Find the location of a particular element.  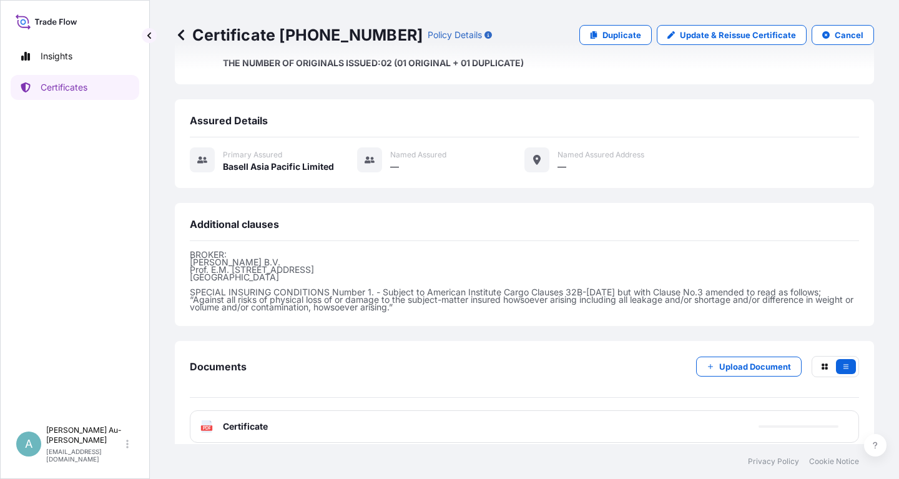

p: Policy Details is located at coordinates (455, 35).